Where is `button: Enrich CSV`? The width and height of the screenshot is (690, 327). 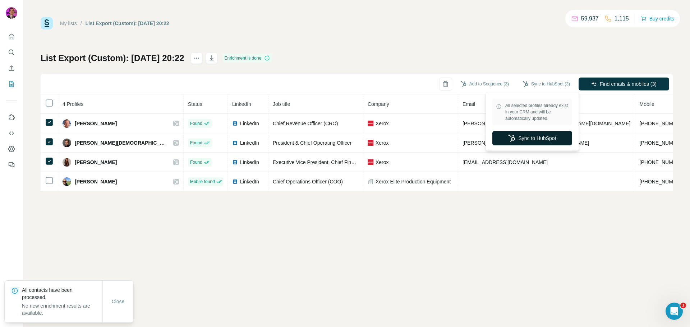
button: Enrich CSV is located at coordinates (11, 68).